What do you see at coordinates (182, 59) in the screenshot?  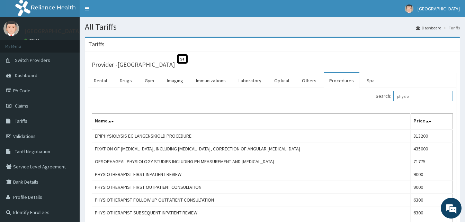 I see `span: St` at bounding box center [182, 59].